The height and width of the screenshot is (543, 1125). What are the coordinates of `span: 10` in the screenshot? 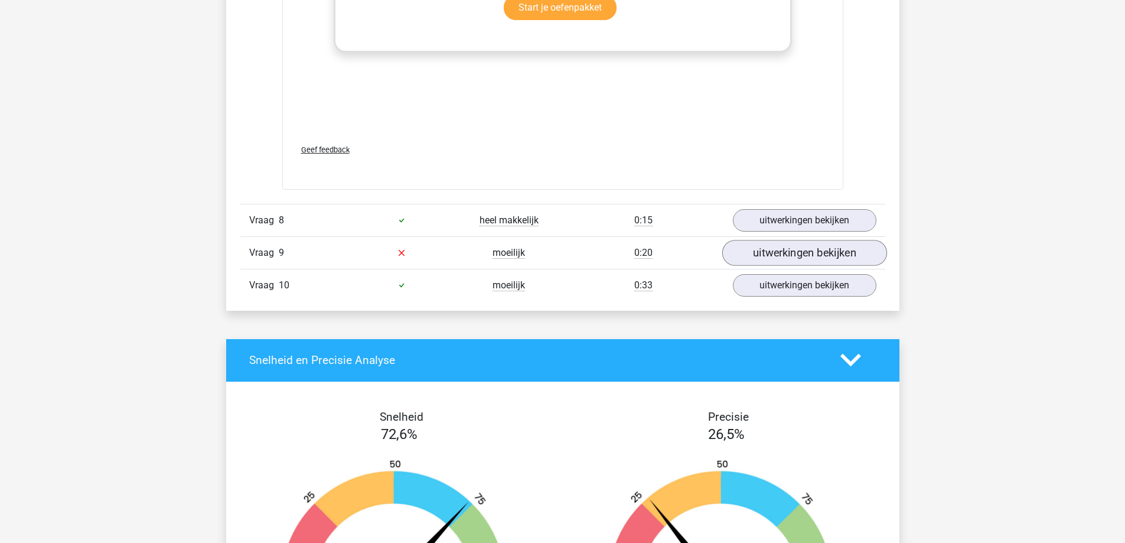 It's located at (284, 285).